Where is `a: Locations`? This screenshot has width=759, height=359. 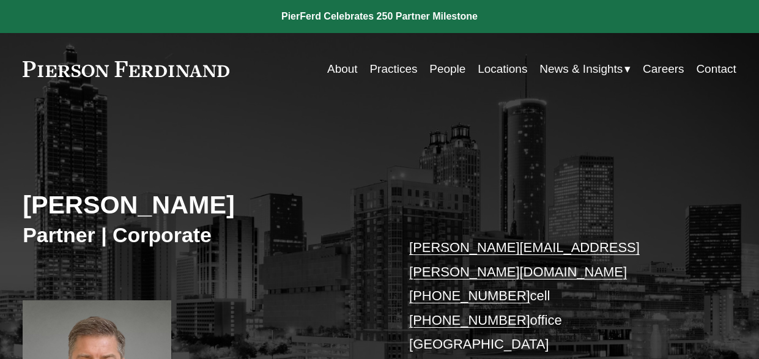
a: Locations is located at coordinates (502, 69).